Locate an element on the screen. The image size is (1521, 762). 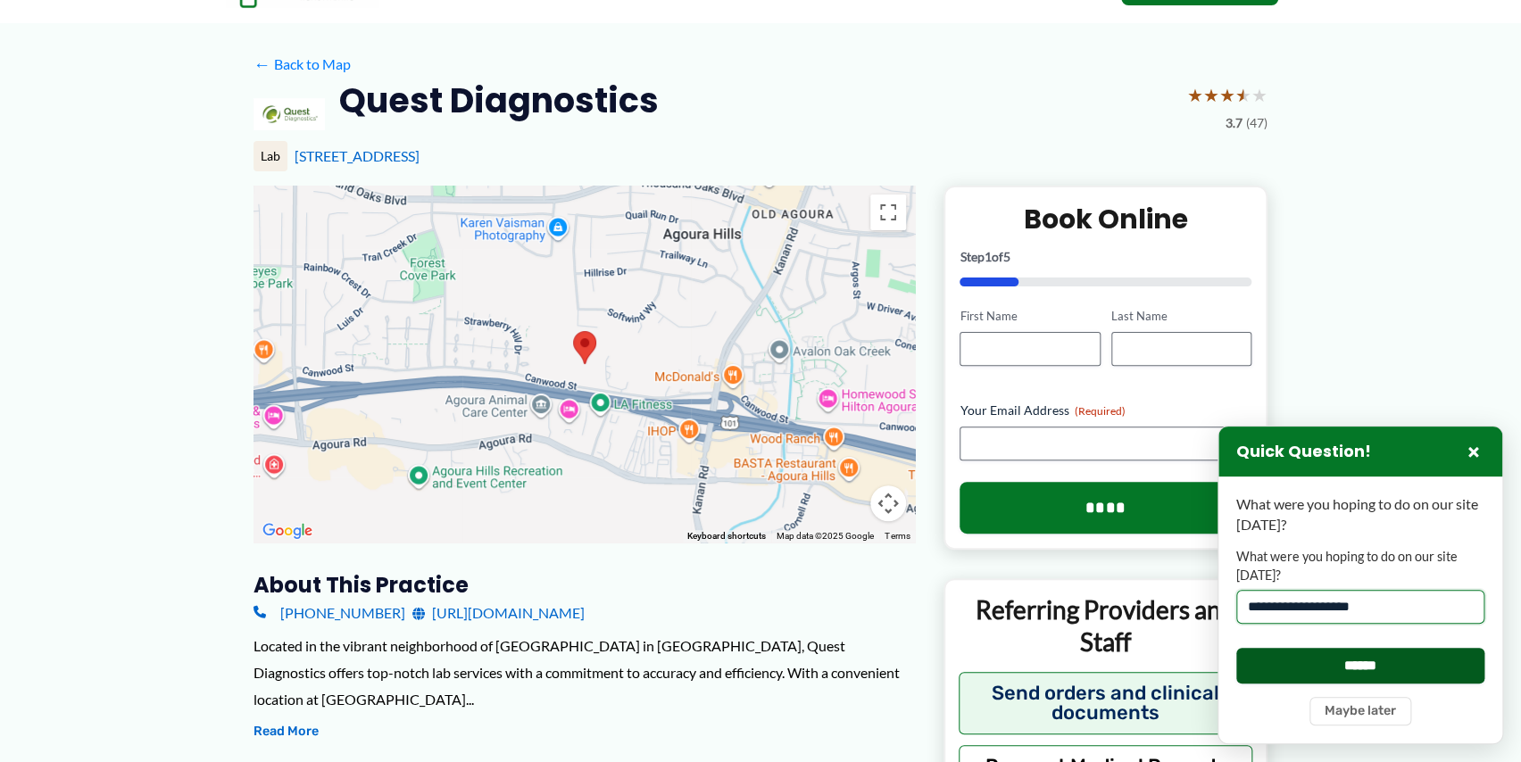
span: (47) is located at coordinates (1257, 123).